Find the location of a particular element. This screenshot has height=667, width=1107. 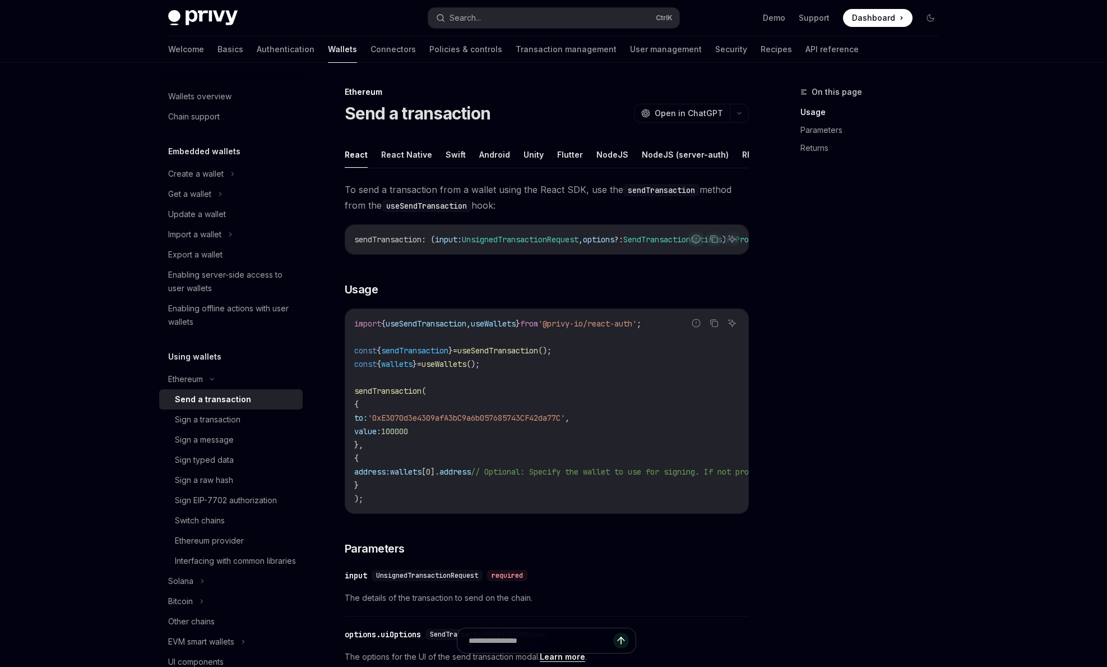

a: Wallets is located at coordinates (343, 49).